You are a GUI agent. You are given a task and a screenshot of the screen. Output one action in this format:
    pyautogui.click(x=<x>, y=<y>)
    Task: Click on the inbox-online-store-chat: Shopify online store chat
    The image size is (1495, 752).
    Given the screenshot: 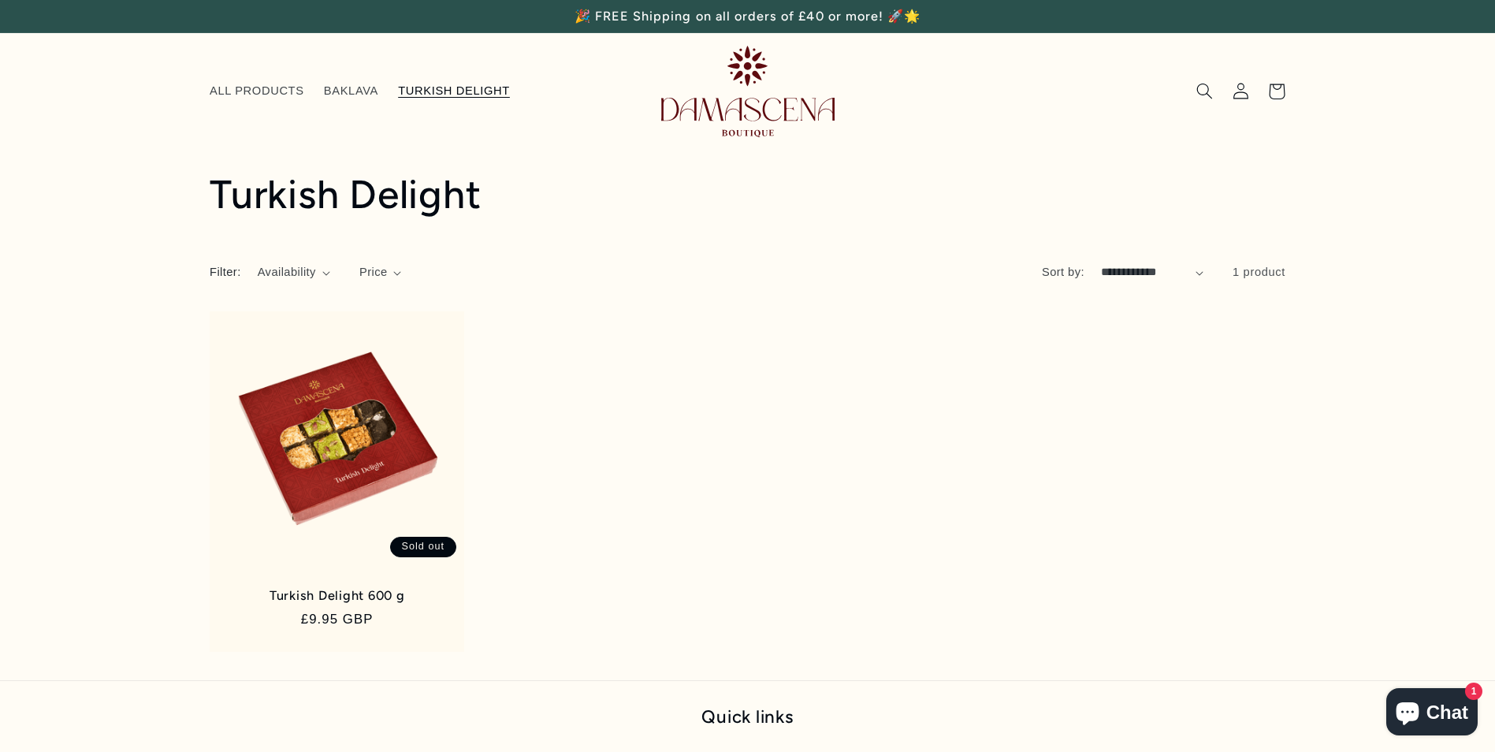 What is the action you would take?
    pyautogui.click(x=1432, y=713)
    